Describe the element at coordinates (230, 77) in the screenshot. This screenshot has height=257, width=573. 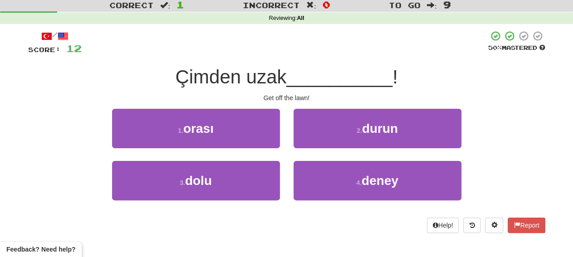
I see `span: Çimden uzak` at that location.